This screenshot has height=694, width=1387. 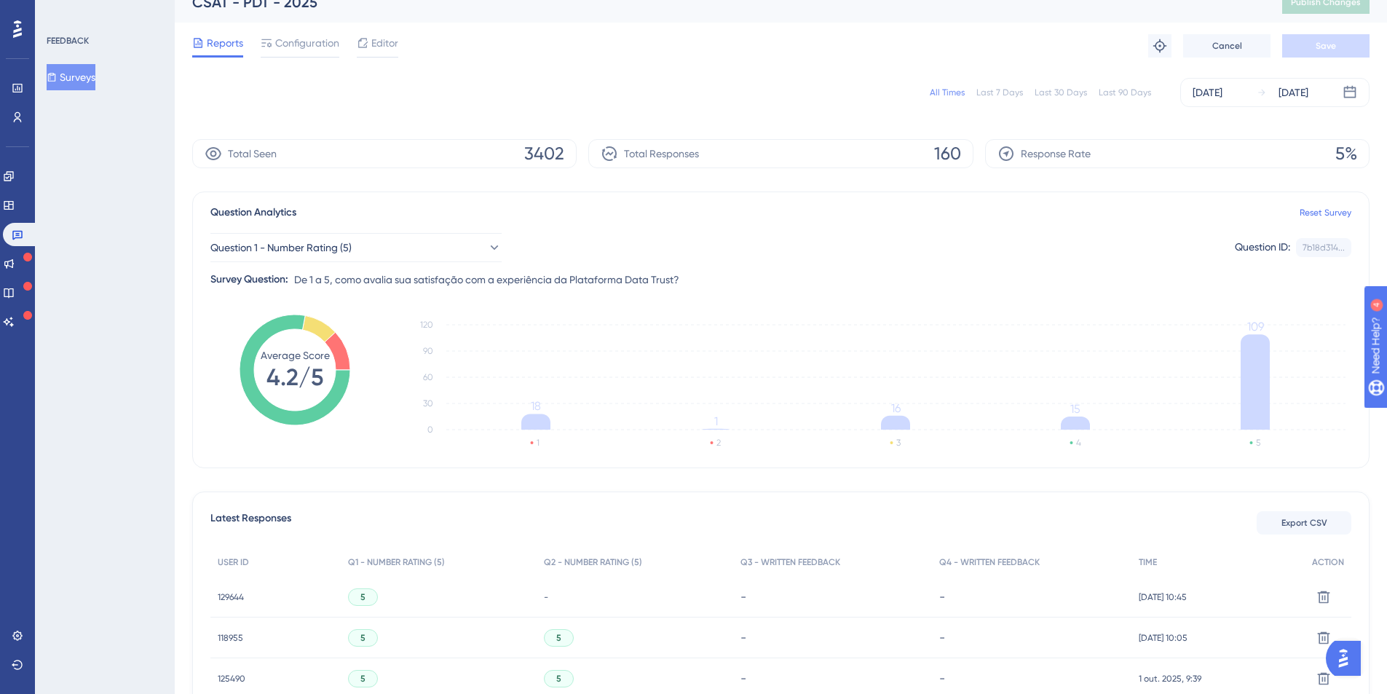 I want to click on span: Q3 - WRITTEN FEEDBACK, so click(x=790, y=562).